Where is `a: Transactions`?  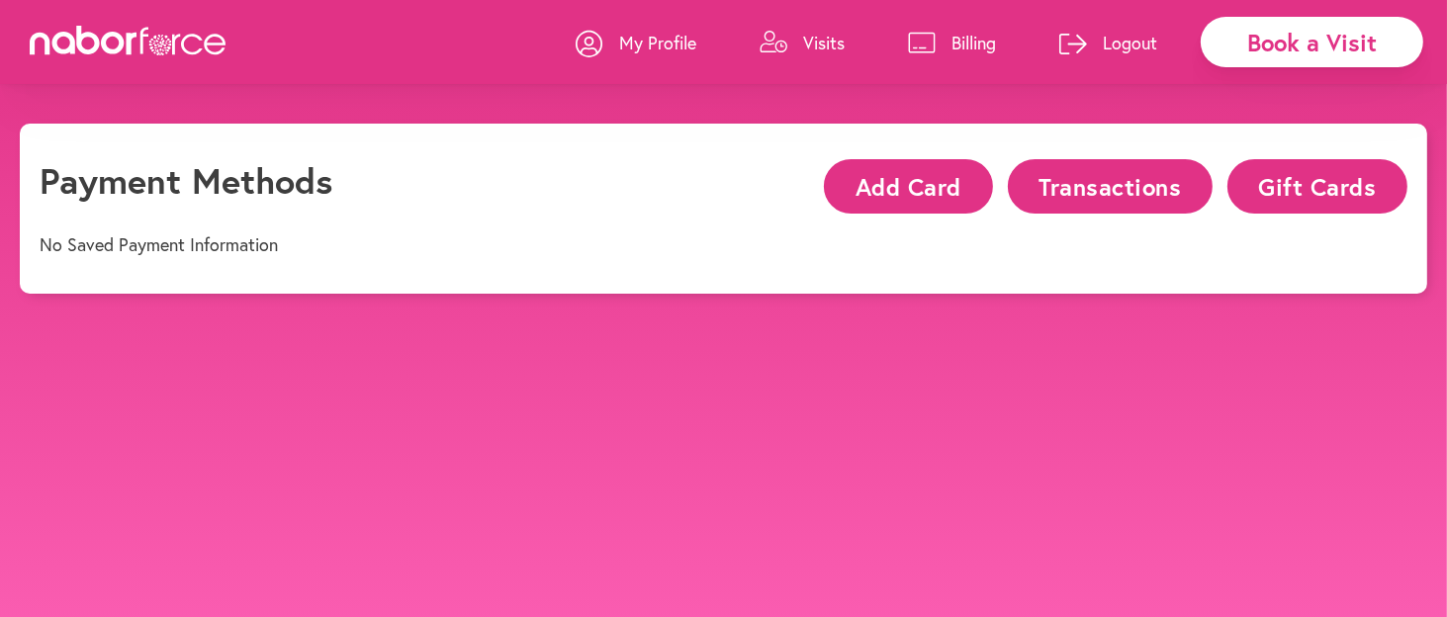
a: Transactions is located at coordinates (1103, 184).